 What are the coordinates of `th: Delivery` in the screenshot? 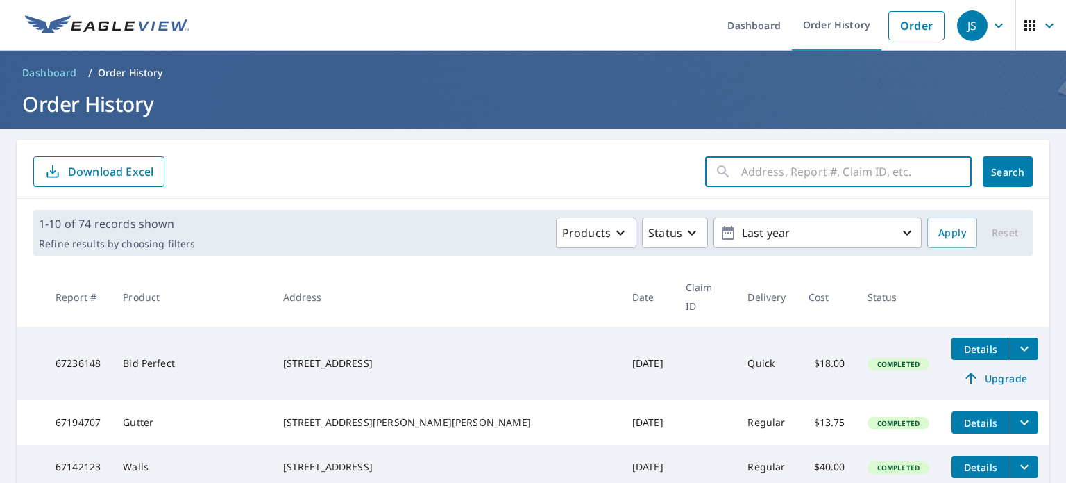 It's located at (767, 296).